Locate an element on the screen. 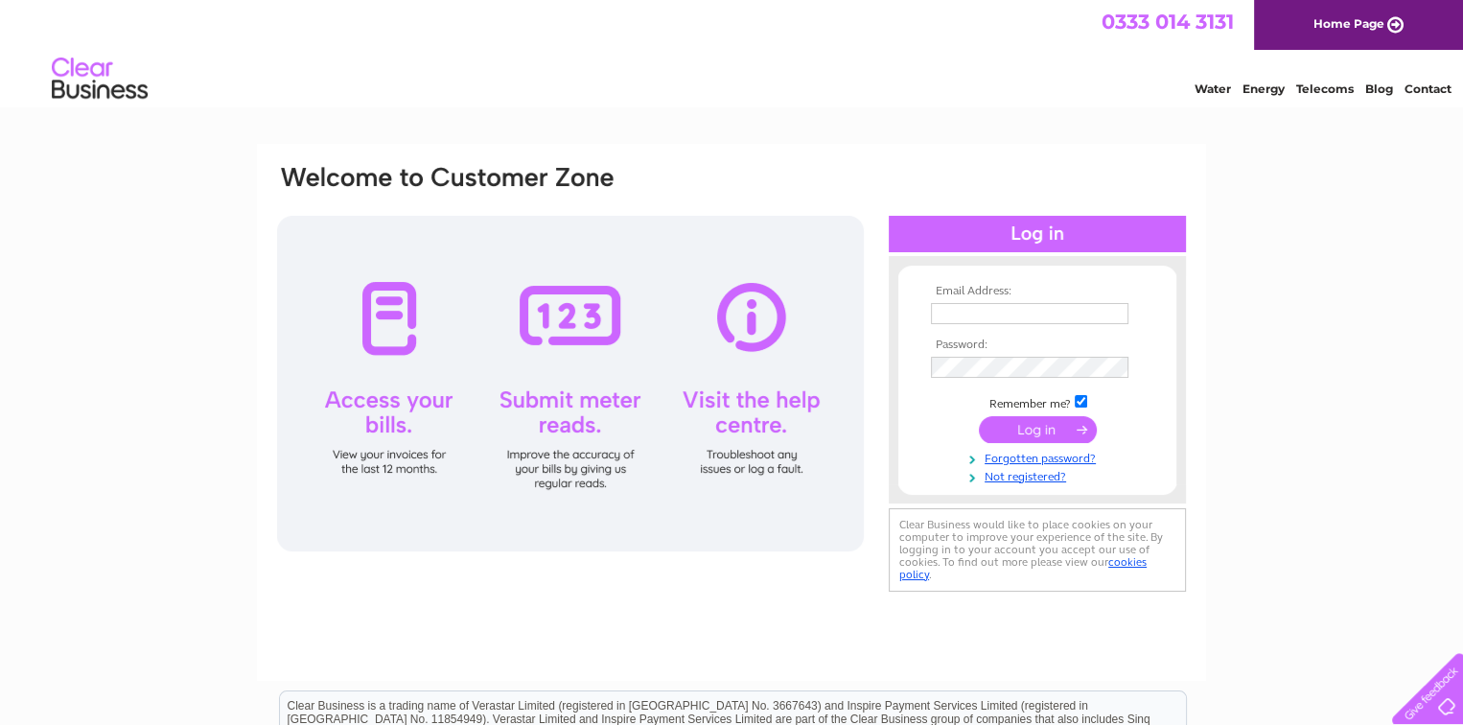  span: 0333 014 3131 is located at coordinates (1168, 21).